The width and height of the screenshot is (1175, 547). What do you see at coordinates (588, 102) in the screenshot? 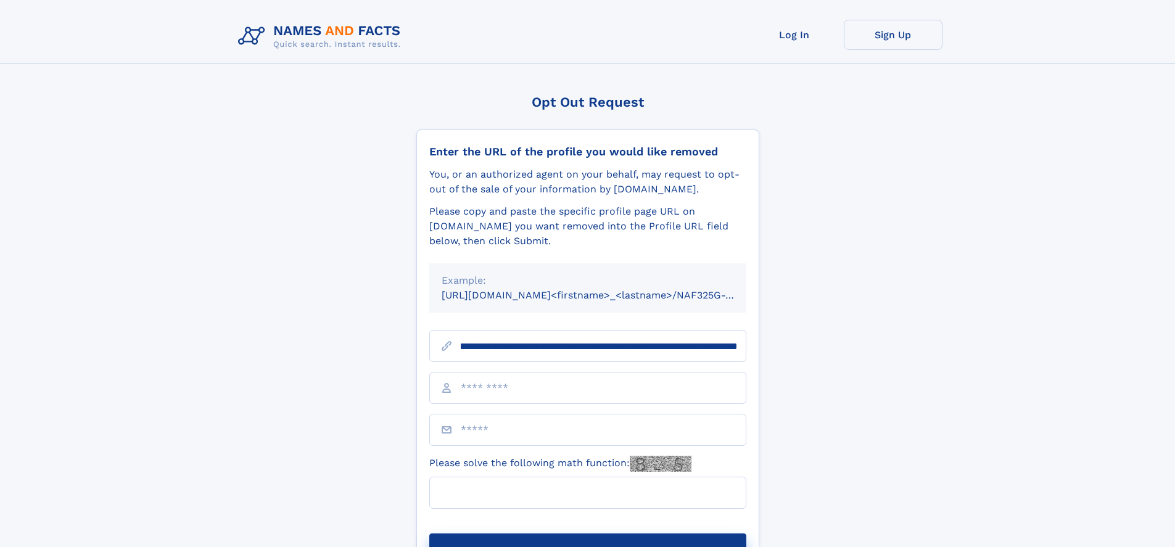
I see `div: Opt Out Request` at bounding box center [588, 102].